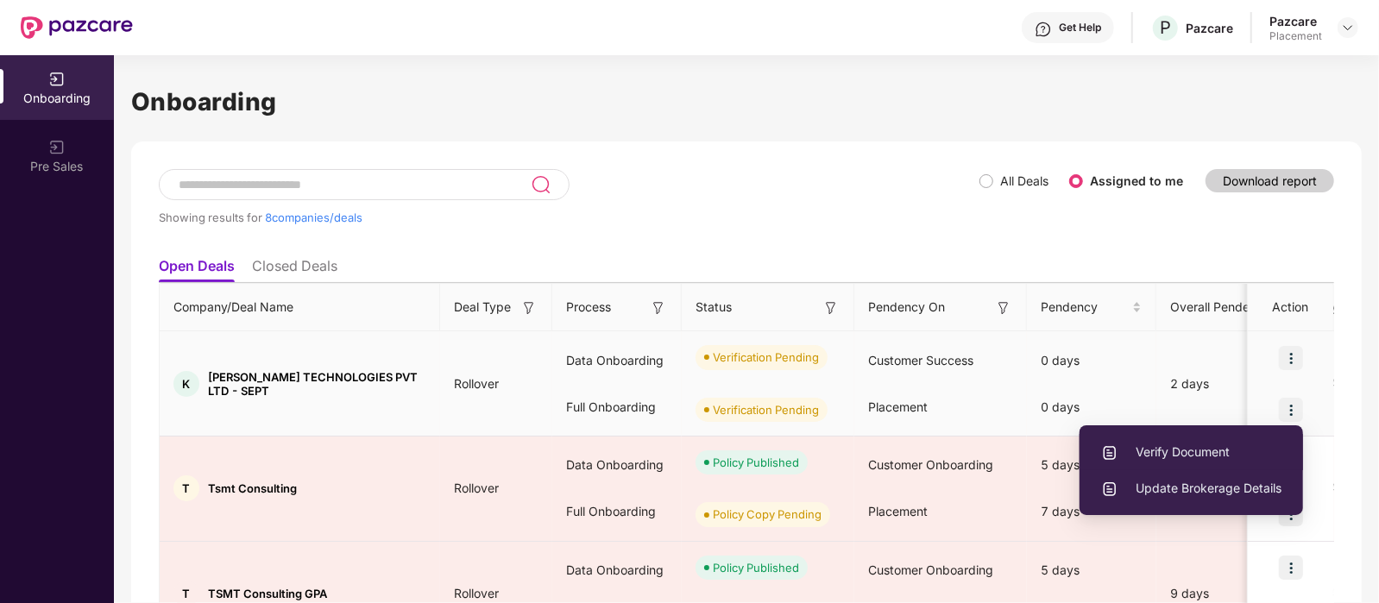 The image size is (1379, 603). Describe the element at coordinates (1137, 180) in the screenshot. I see `label: Assigned to me` at that location.